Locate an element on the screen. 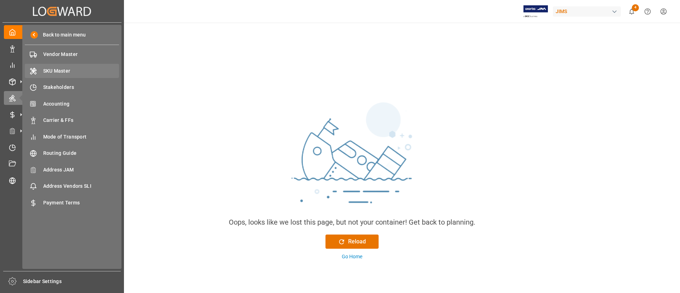  img: Exertis%20JAM%20-%20Email%20Logo.jpg_1722504956.jpg is located at coordinates (536, 11).